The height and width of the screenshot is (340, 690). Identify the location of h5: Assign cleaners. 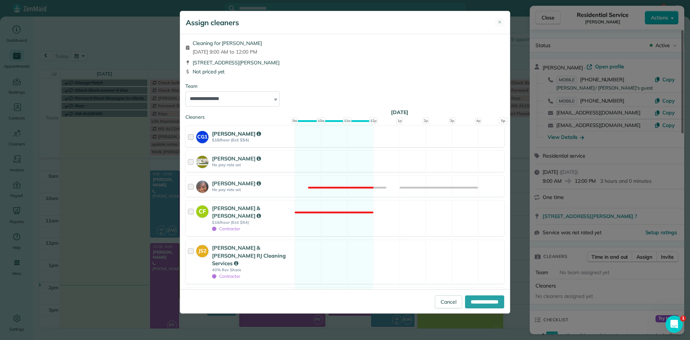
(212, 23).